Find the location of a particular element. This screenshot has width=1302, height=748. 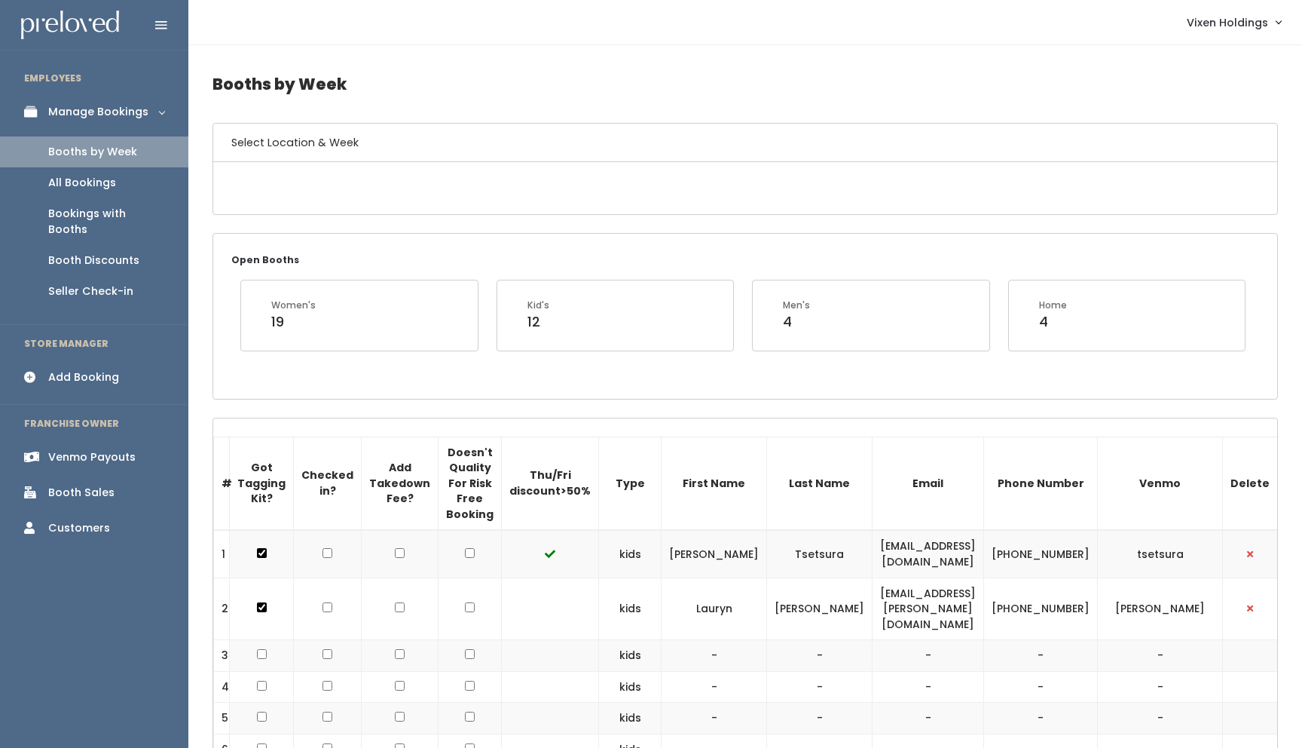

span: Vixen Holdings is located at coordinates (1228, 23).